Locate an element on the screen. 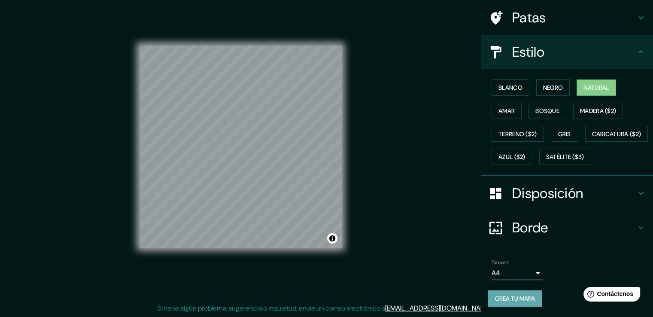 This screenshot has height=317, width=653. div: Patas is located at coordinates (567, 18).